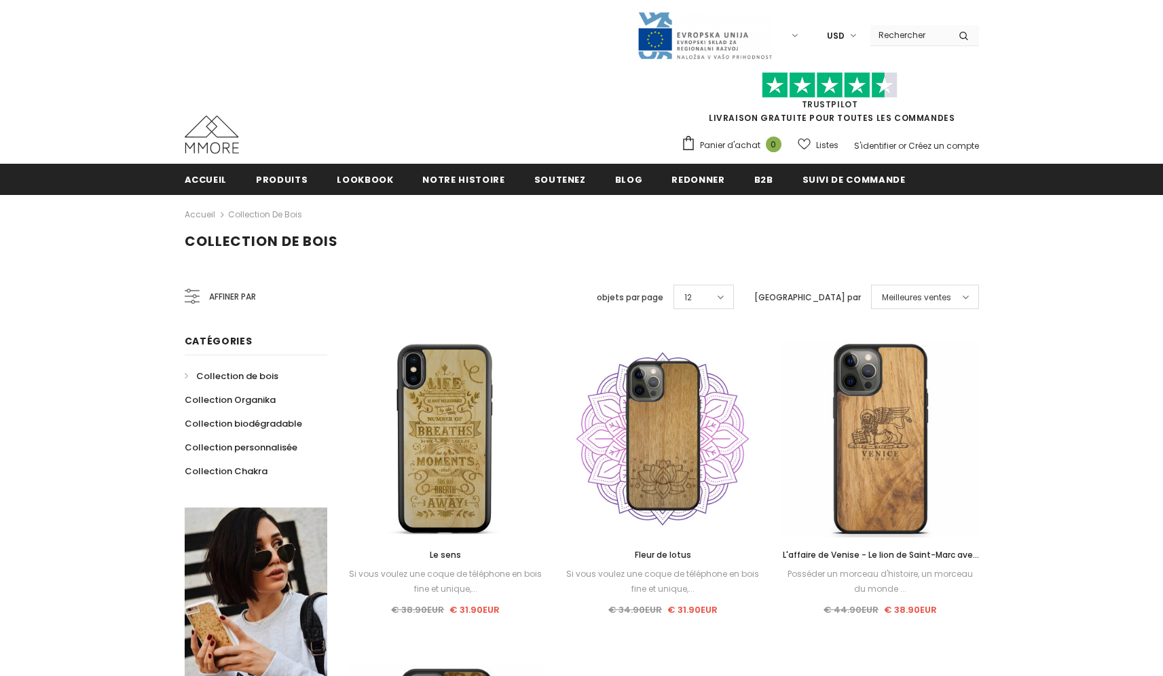 This screenshot has width=1163, height=676. I want to click on a: Suivi de commande, so click(854, 179).